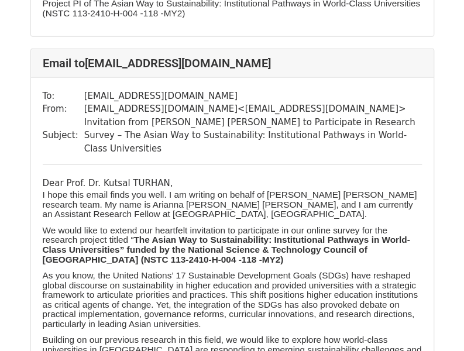  I want to click on td: To:, so click(63, 96).